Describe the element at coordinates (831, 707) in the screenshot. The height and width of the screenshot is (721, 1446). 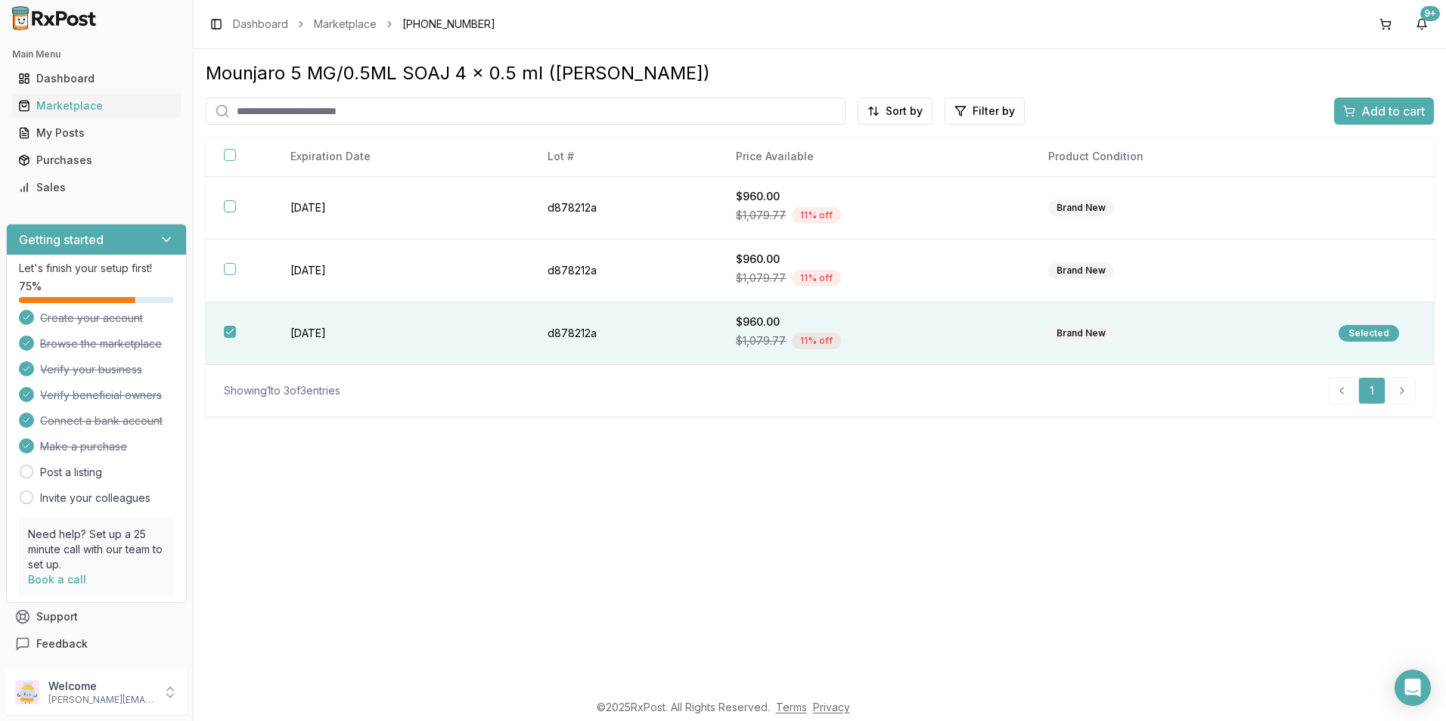
I see `a: Privacy` at that location.